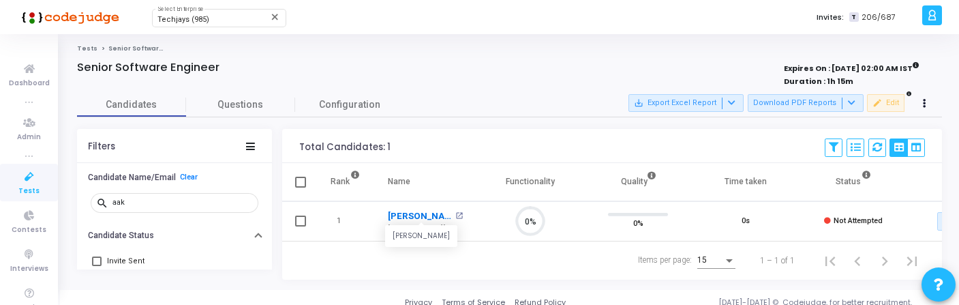 This screenshot has width=959, height=305. Describe the element at coordinates (345, 182) in the screenshot. I see `th: Rank` at that location.